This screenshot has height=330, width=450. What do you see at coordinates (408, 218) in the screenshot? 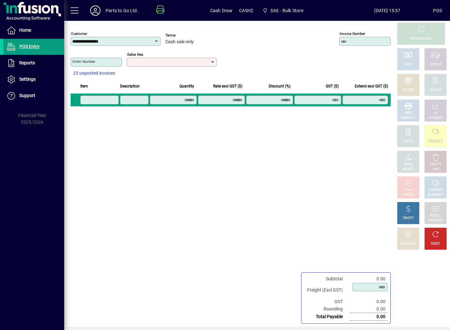
I see `div: PROFIT` at bounding box center [408, 218].